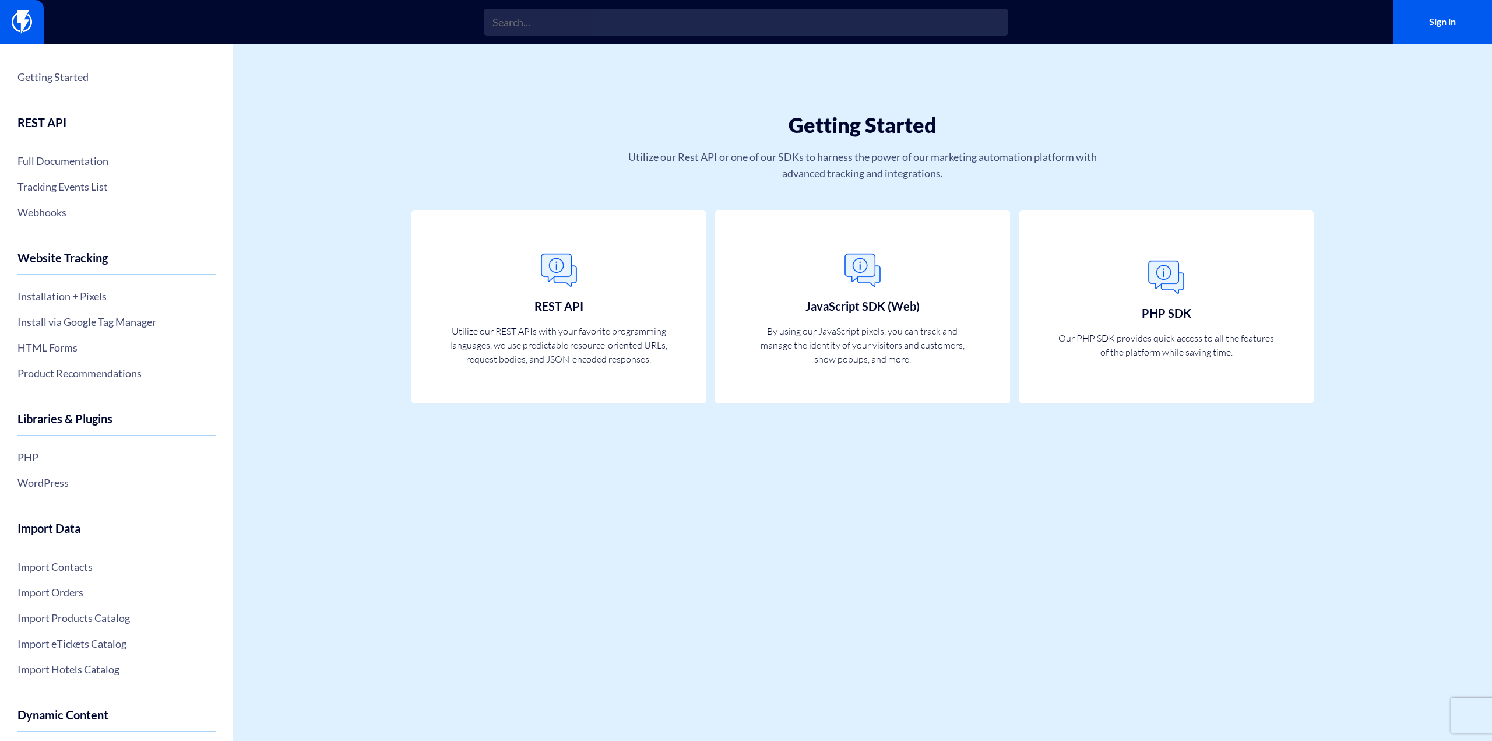 This screenshot has width=1492, height=741. I want to click on p: Utilize our REST APIs with your favorite programming languages, we use predictable resource-orien..., so click(558, 345).